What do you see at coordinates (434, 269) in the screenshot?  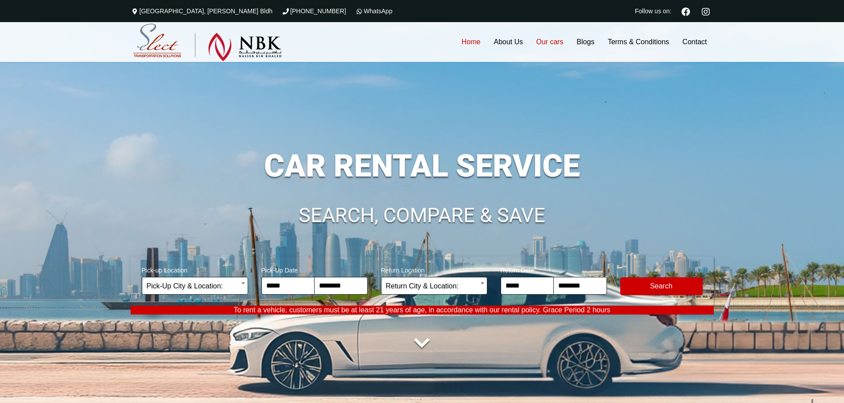 I see `span: Return Location` at bounding box center [434, 269].